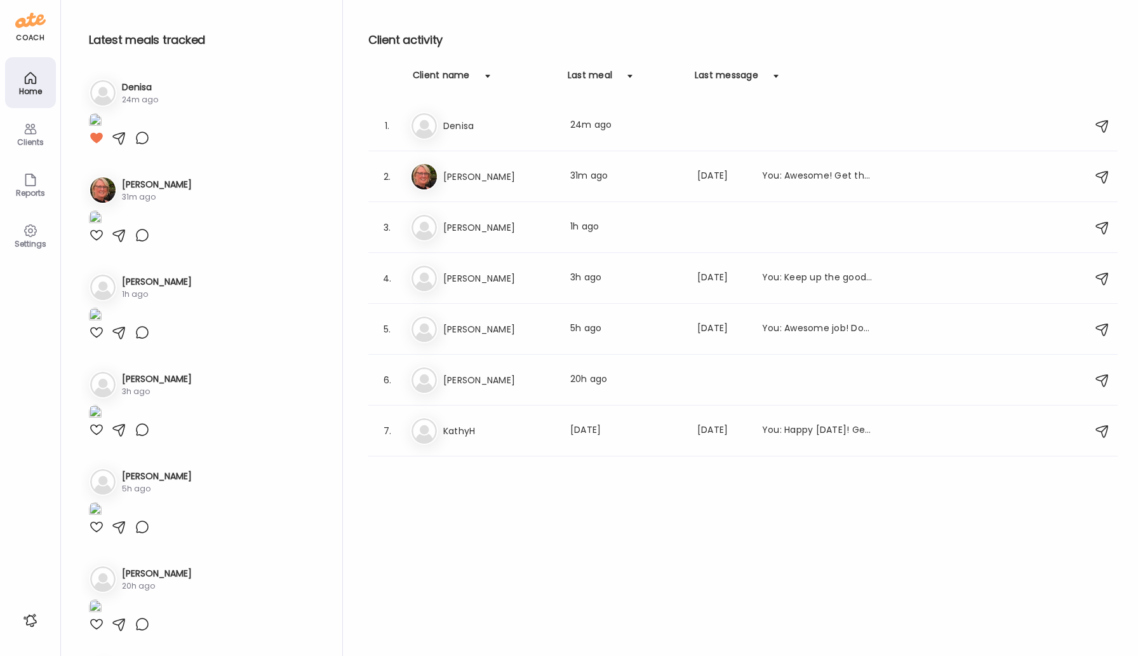 Image resolution: width=1138 pixels, height=656 pixels. Describe the element at coordinates (499, 431) in the screenshot. I see `h3: KathyH` at that location.